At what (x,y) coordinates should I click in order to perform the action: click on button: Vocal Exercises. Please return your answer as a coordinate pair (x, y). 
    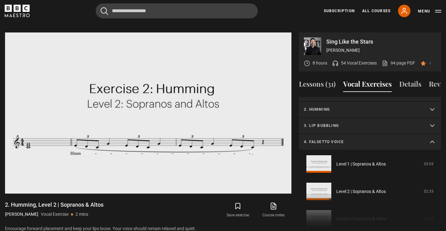
    Looking at the image, I should click on (368, 85).